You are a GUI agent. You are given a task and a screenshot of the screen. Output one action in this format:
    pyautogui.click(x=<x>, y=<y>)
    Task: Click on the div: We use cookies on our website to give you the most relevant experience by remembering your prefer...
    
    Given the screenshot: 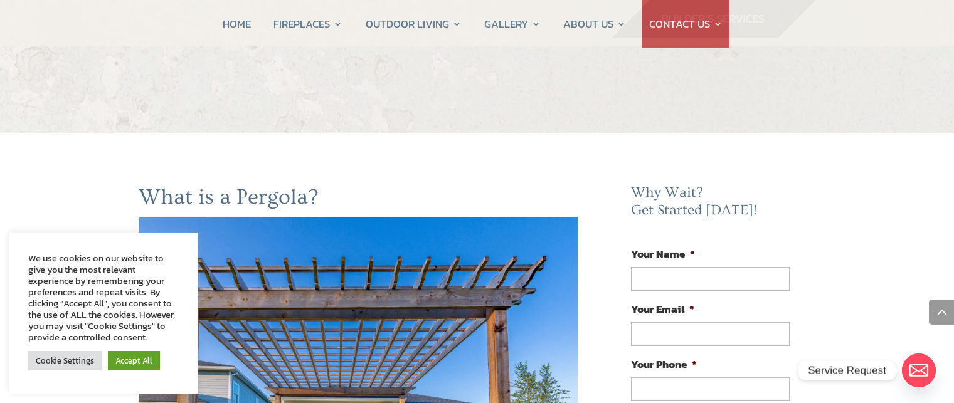 What is the action you would take?
    pyautogui.click(x=104, y=298)
    